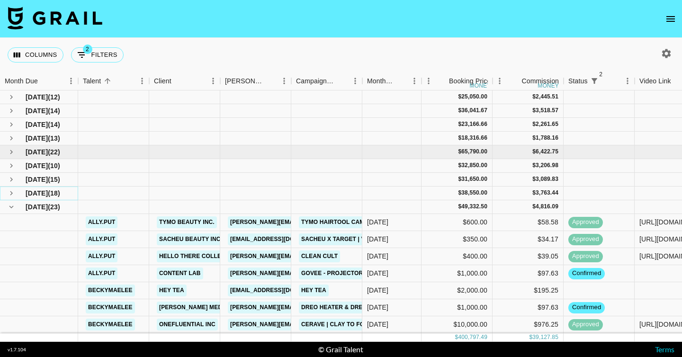 The image size is (682, 357). Describe the element at coordinates (457, 257) in the screenshot. I see `div: $400.00` at that location.